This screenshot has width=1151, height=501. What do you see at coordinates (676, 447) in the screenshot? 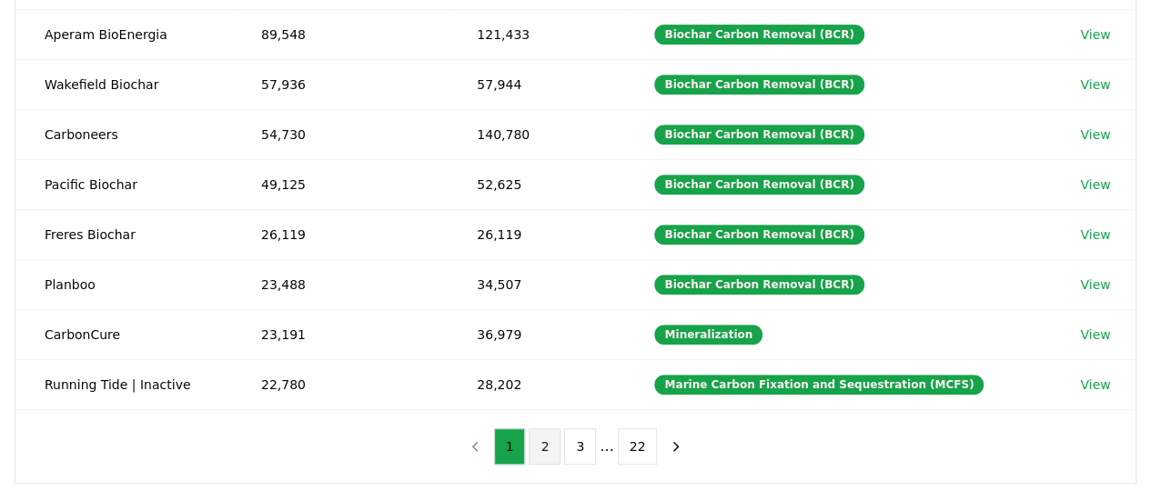
I see `button: next page` at bounding box center [676, 447].